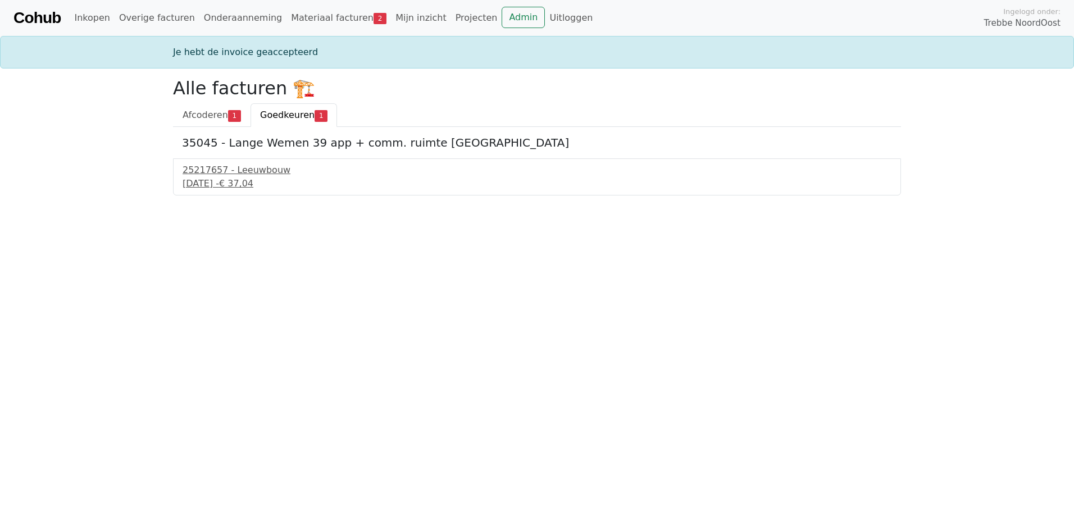  Describe the element at coordinates (236, 183) in the screenshot. I see `span: € 37,04` at that location.